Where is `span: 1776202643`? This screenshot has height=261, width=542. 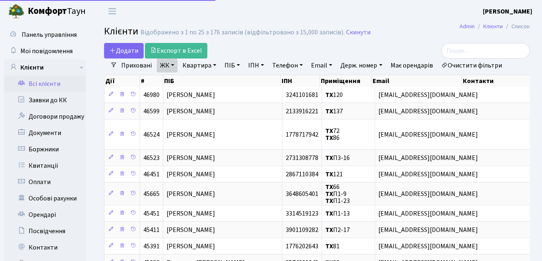 span: 1776202643 is located at coordinates (302, 246).